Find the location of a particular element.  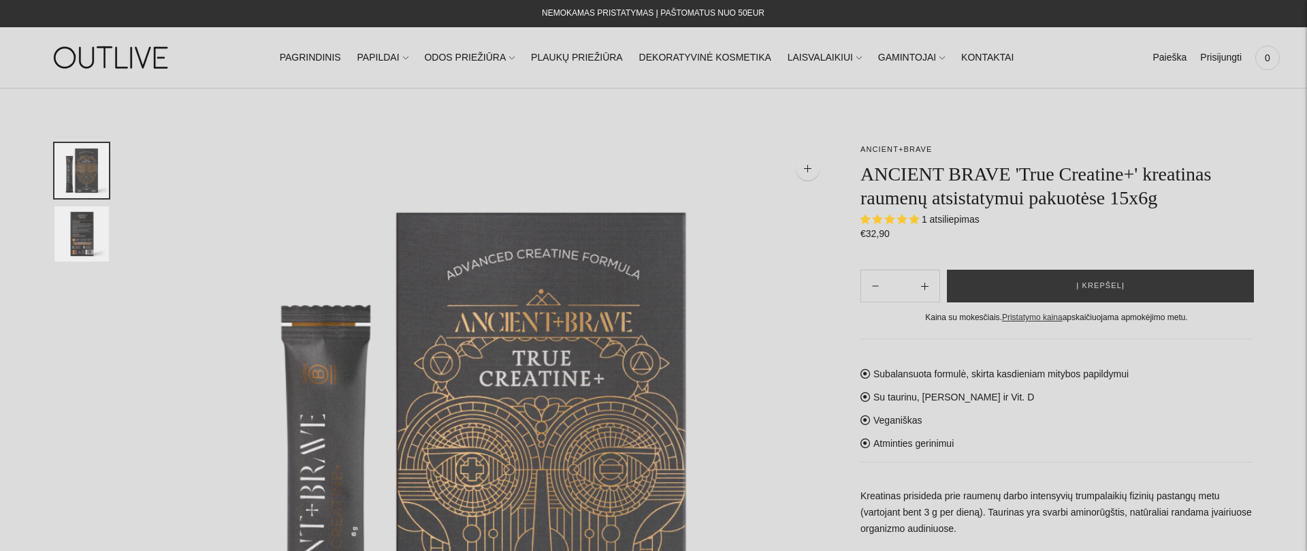

a: 0 is located at coordinates (1268, 58).